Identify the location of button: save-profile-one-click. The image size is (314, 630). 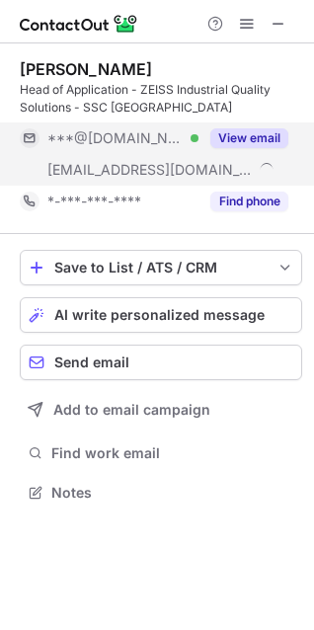
(161, 268).